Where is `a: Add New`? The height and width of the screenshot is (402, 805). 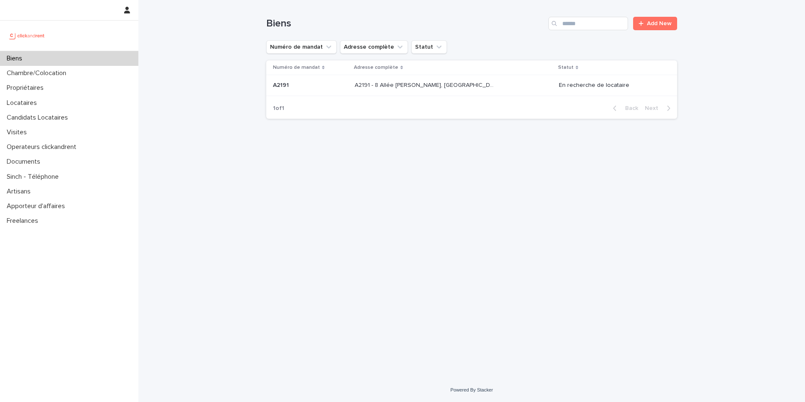
a: Add New is located at coordinates (655, 23).